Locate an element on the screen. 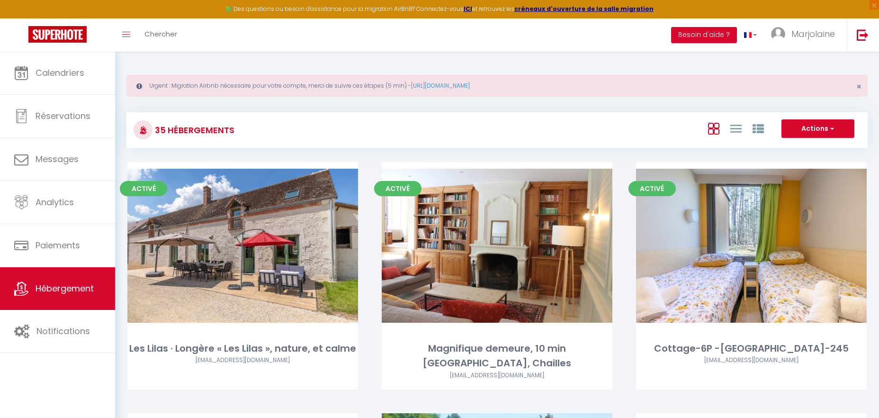  a: ICI is located at coordinates (468, 9).